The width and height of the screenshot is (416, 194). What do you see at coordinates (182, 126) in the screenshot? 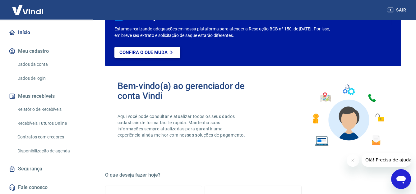
I see `p: Aqui você pode consultar e atualizar todos os seus dados cadastrais de forma fácil e rápida. Mant...` at bounding box center [182, 126].